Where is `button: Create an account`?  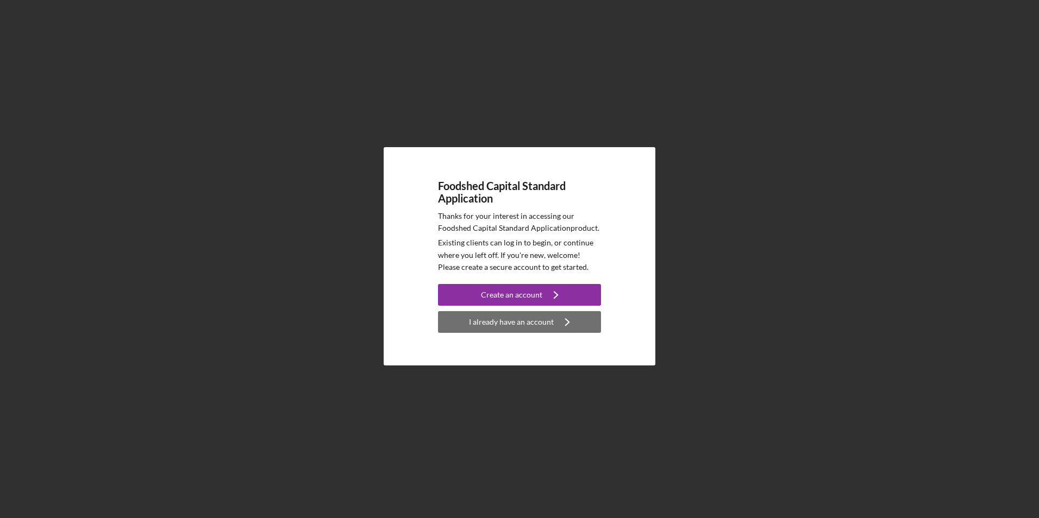 button: Create an account is located at coordinates (520, 295).